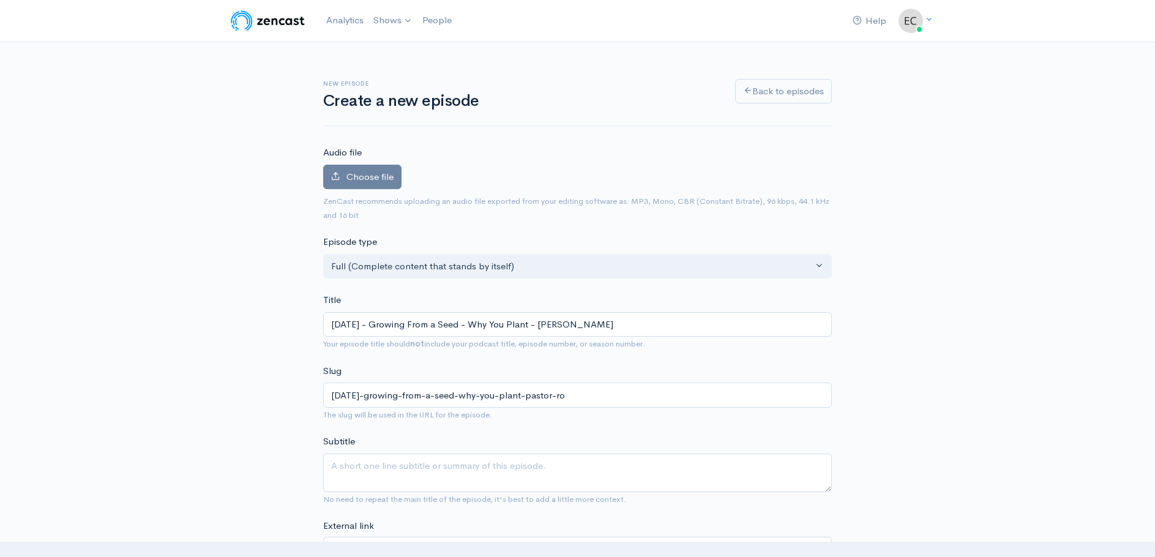  What do you see at coordinates (474, 499) in the screenshot?
I see `small: No need to repeat the main title of the episode, it's best to add a little more context.` at bounding box center [474, 499].